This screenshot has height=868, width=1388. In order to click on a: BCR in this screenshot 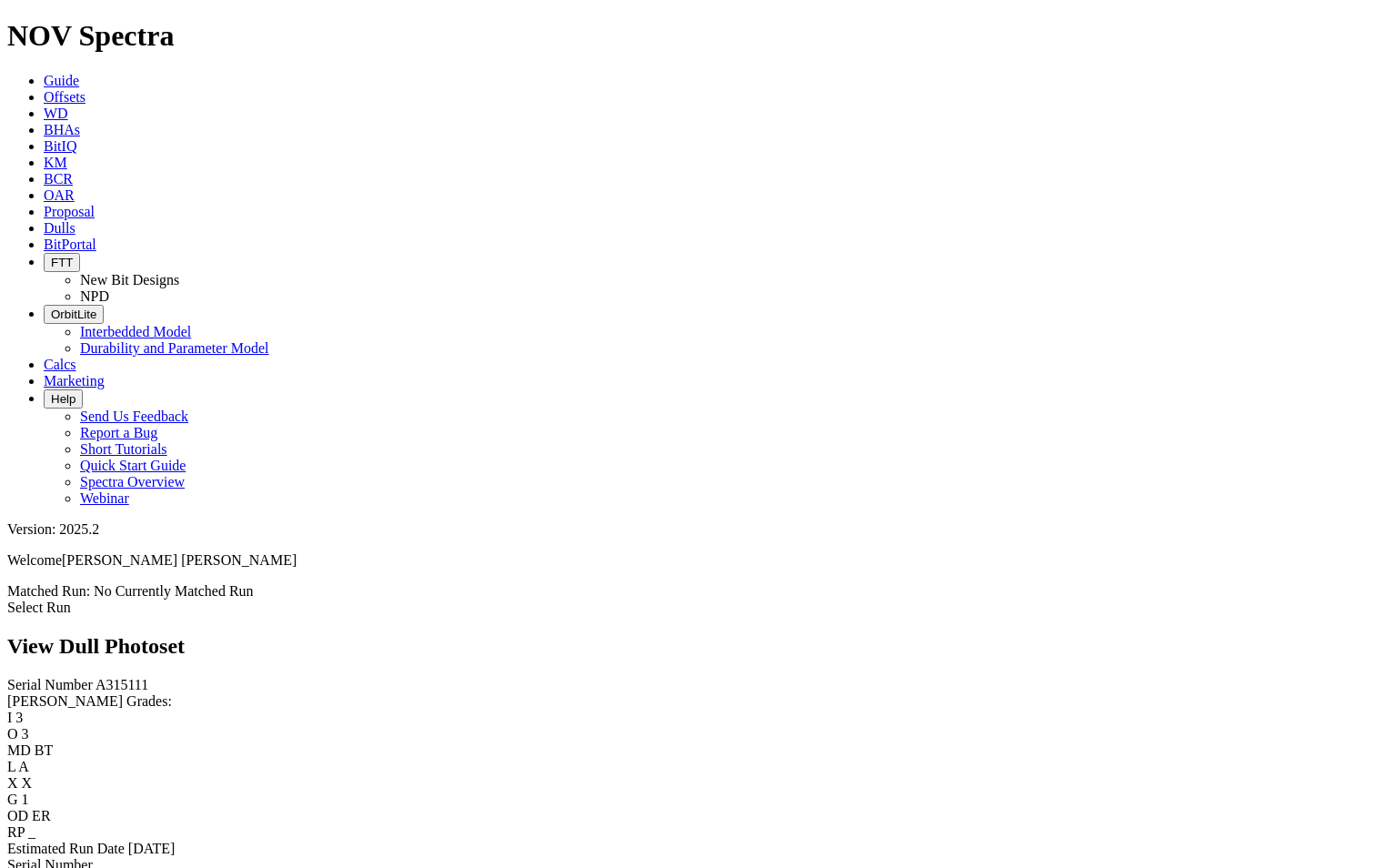, I will do `click(58, 178)`.